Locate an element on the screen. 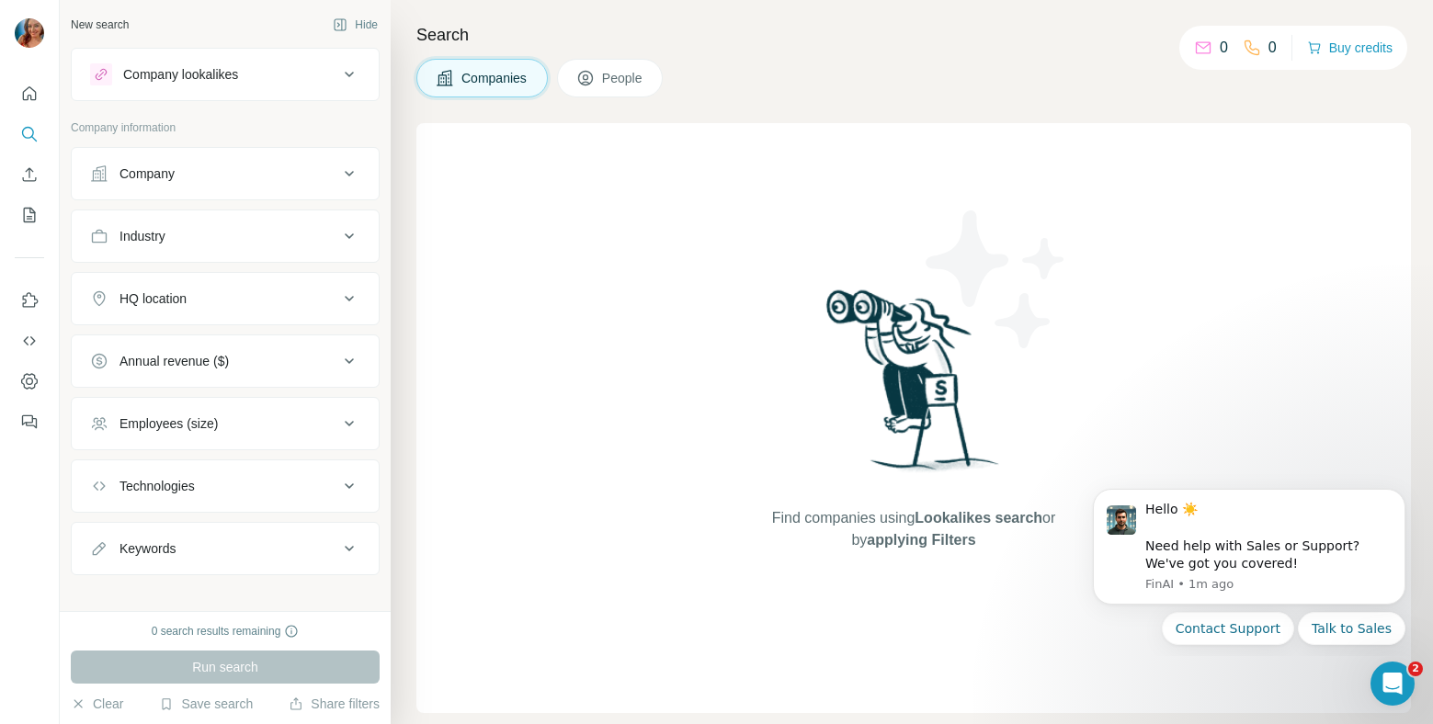 Image resolution: width=1433 pixels, height=724 pixels. button: Search is located at coordinates (29, 134).